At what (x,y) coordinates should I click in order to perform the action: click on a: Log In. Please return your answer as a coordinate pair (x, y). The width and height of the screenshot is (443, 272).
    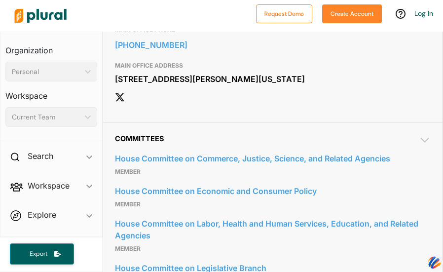
    Looking at the image, I should click on (423, 13).